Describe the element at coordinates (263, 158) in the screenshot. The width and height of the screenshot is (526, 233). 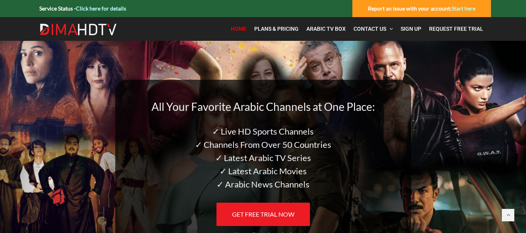
I see `span: ✓ Latest Arabic TV Series` at that location.